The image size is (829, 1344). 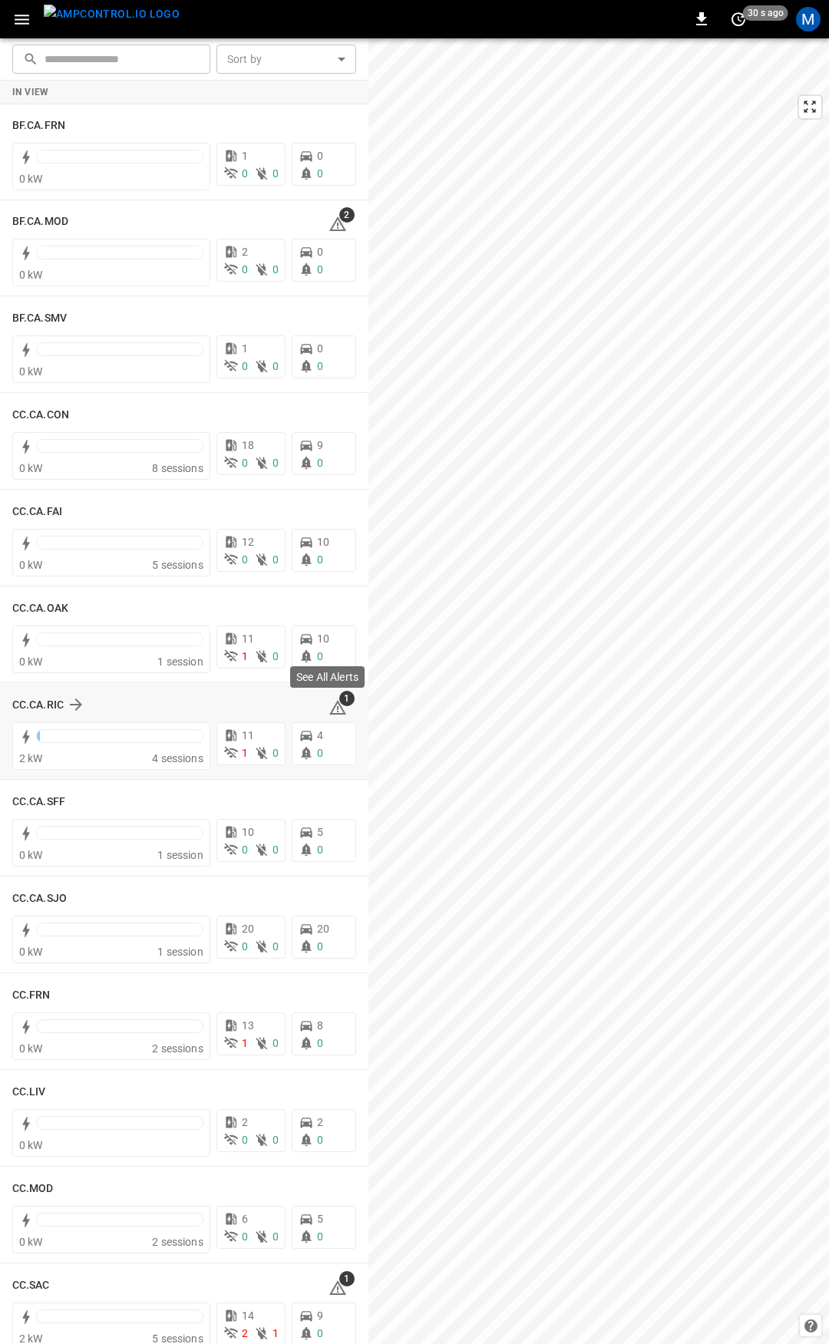 I want to click on h6: CC.FRN, so click(x=31, y=995).